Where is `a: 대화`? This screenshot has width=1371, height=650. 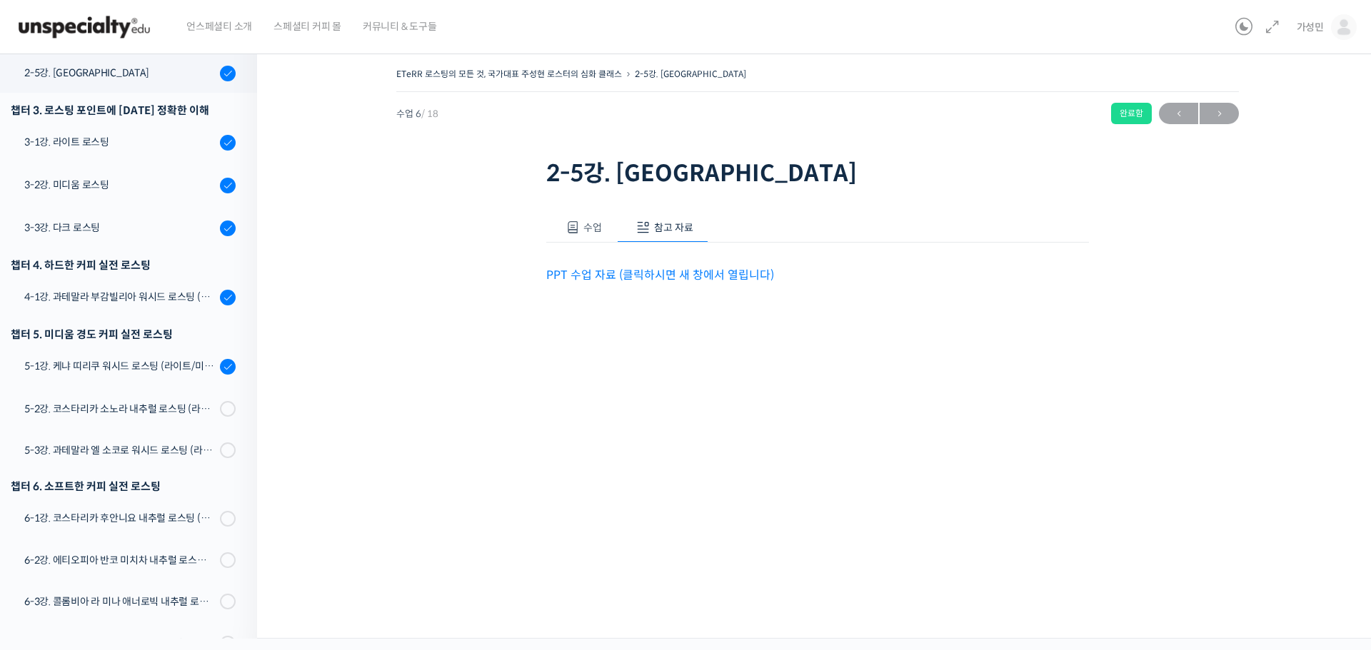
a: 대화 is located at coordinates (139, 471).